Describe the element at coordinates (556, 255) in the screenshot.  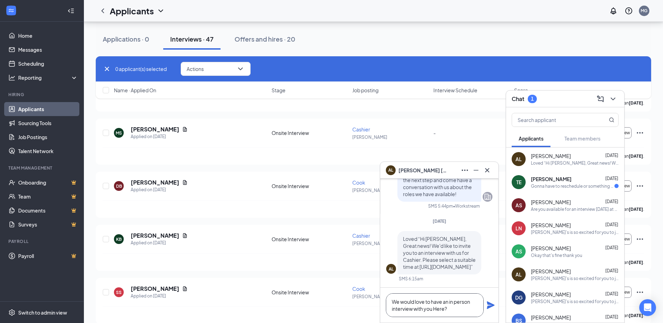
I see `div: Okay that's fine thank you` at that location.